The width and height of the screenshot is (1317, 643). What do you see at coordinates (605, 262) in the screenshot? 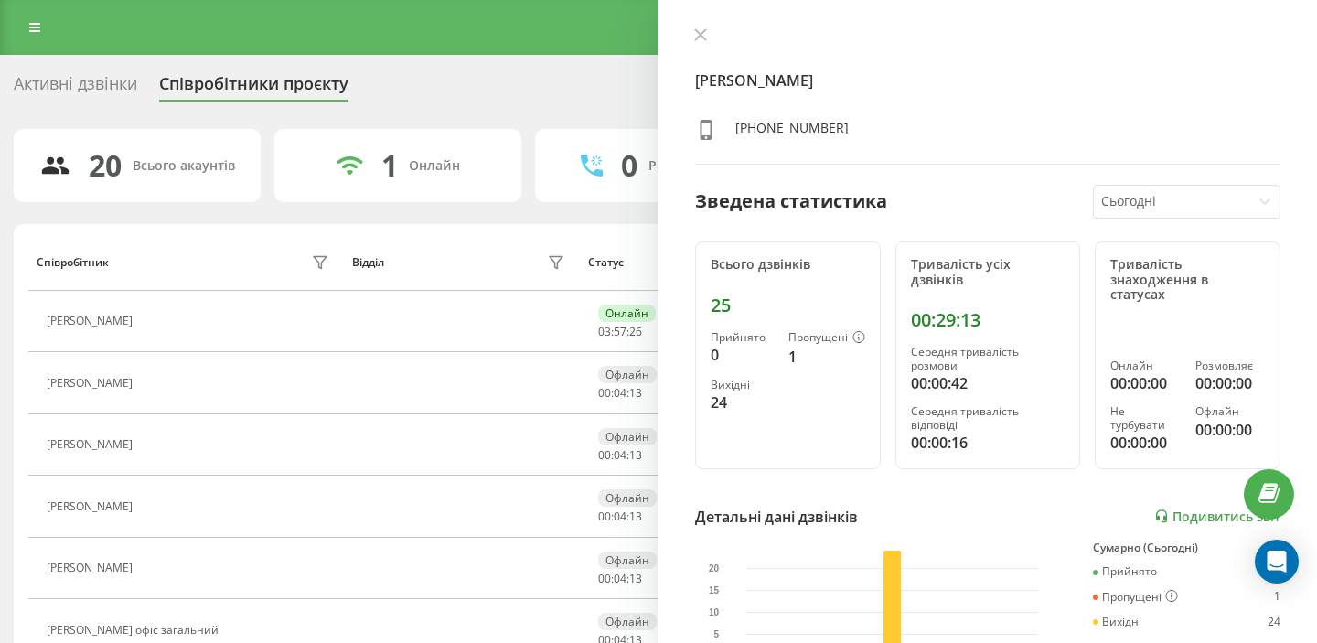
I see `div: Статус` at bounding box center [605, 262].